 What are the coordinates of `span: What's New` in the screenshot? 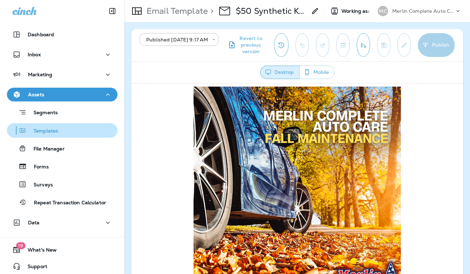 It's located at (39, 252).